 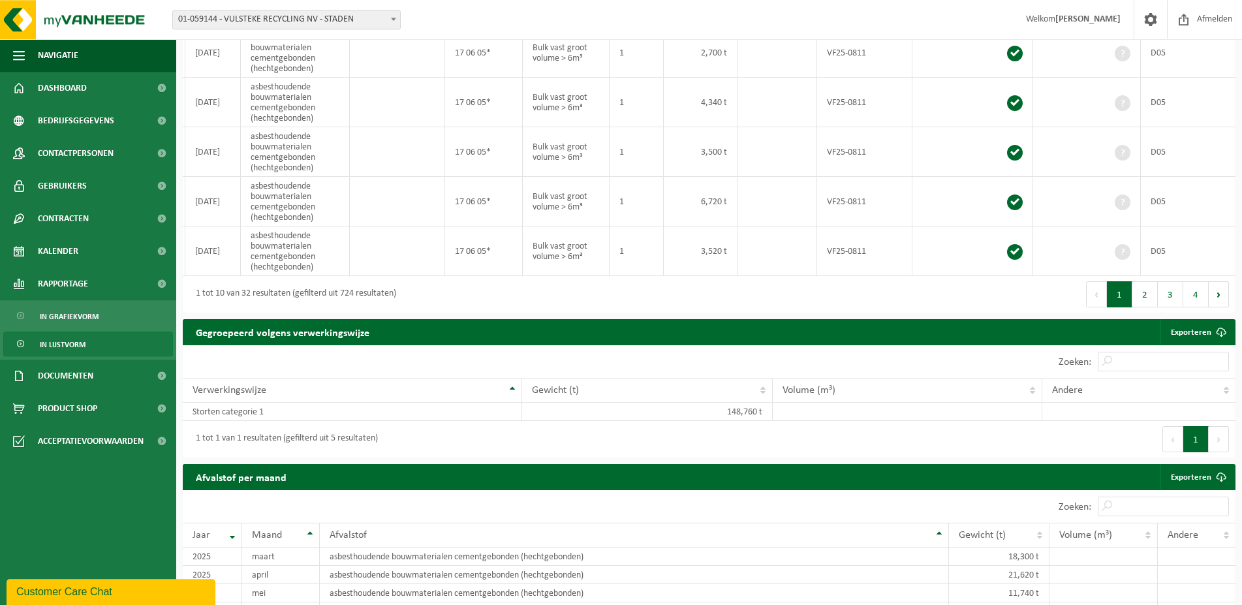 I want to click on span: Product Shop, so click(x=67, y=409).